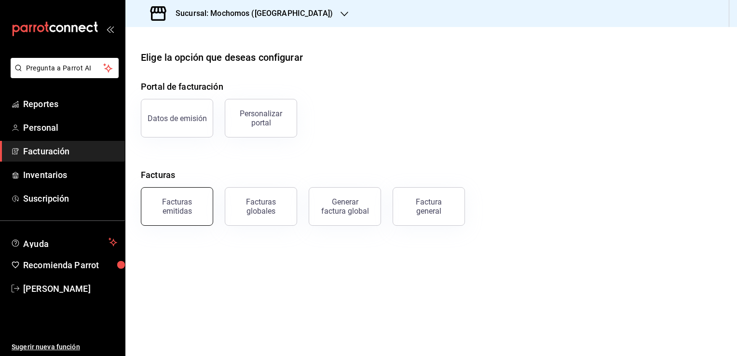  Describe the element at coordinates (70, 104) in the screenshot. I see `span: Reportes` at that location.